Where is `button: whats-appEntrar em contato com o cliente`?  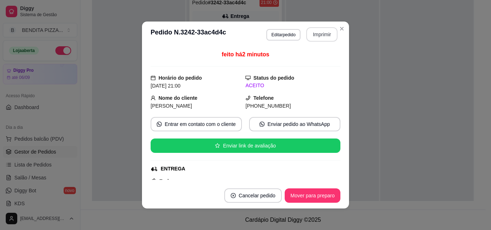
button: whats-appEntrar em contato com o cliente is located at coordinates (196, 124).